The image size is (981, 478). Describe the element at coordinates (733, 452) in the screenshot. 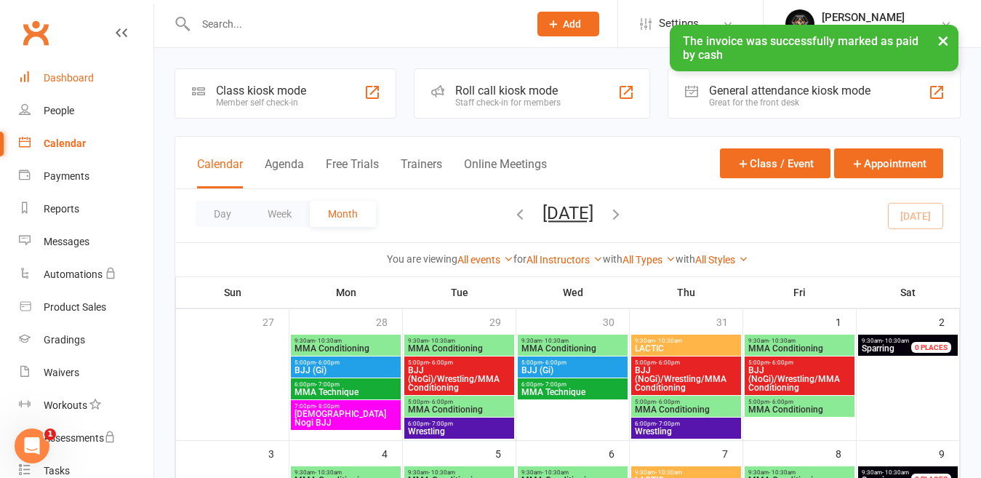

I see `div: 7` at that location.